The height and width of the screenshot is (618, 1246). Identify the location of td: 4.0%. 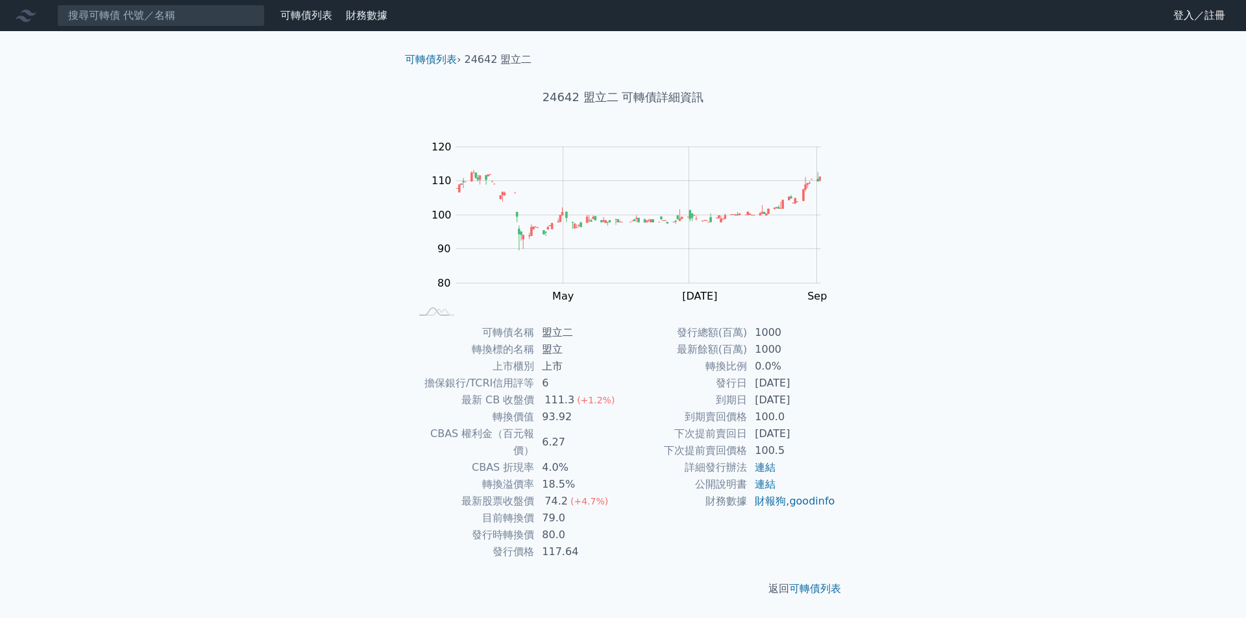
(578, 468).